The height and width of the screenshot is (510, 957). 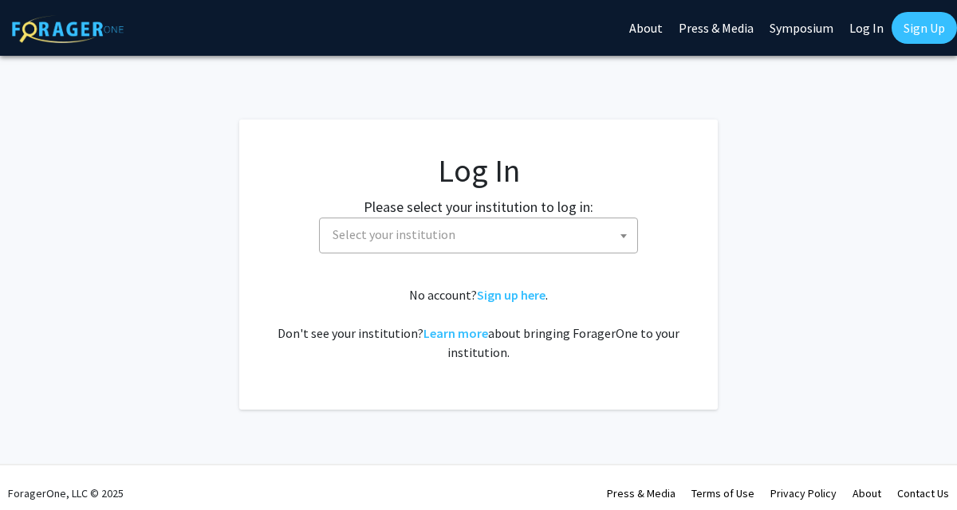 What do you see at coordinates (511, 295) in the screenshot?
I see `a: Sign up here` at bounding box center [511, 295].